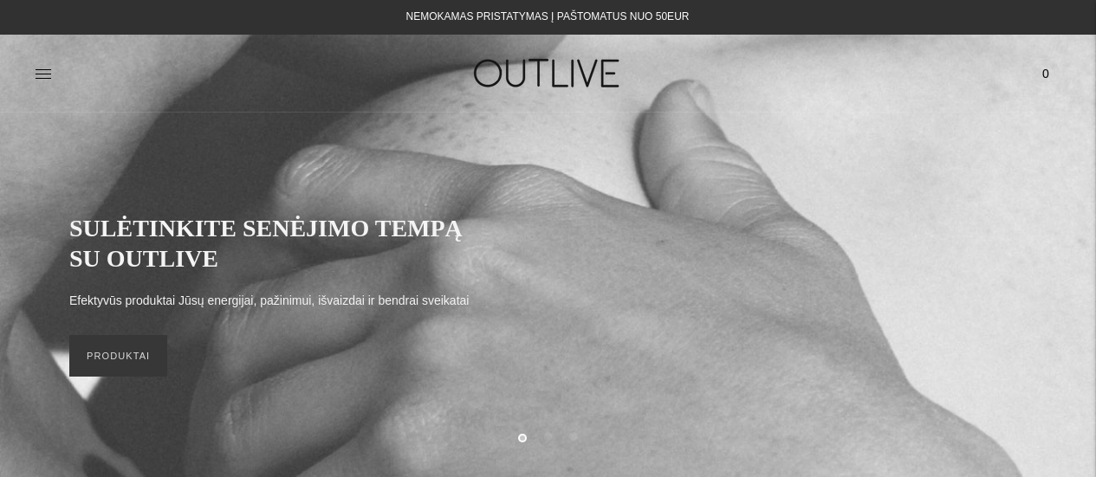 The width and height of the screenshot is (1096, 477). Describe the element at coordinates (118, 356) in the screenshot. I see `a: PRODUKTAI` at that location.